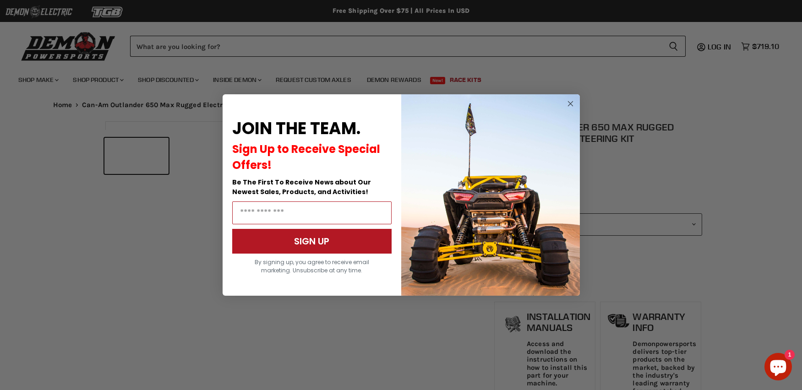  I want to click on input: Email Address, so click(312, 213).